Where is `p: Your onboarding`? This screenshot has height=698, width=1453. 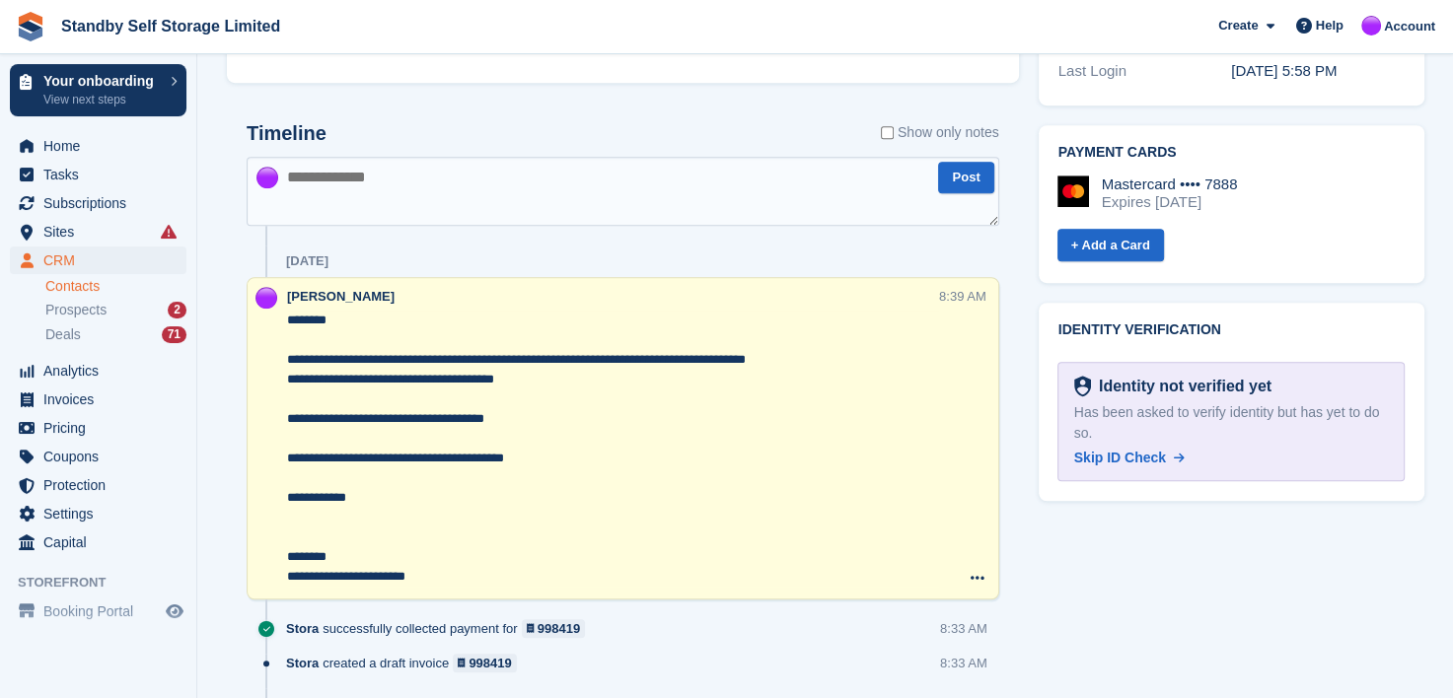
p: Your onboarding is located at coordinates (102, 81).